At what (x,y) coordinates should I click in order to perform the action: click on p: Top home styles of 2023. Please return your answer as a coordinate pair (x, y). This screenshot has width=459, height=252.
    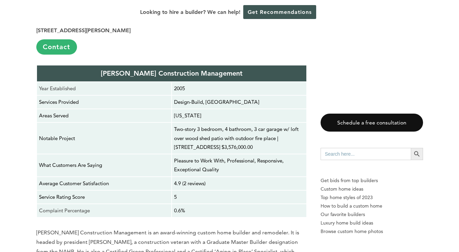
    Looking at the image, I should click on (372, 198).